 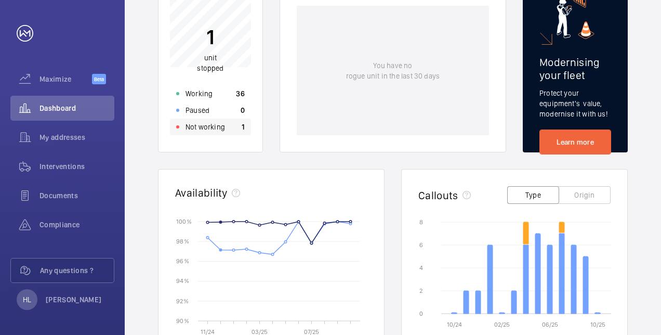 What do you see at coordinates (77, 108) in the screenshot?
I see `span: Dashboard` at bounding box center [77, 108].